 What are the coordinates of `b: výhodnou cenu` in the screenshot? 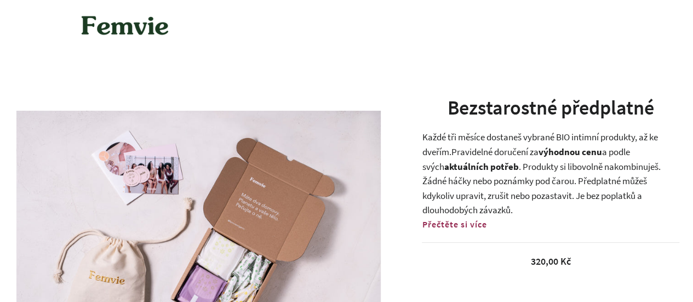 It's located at (570, 152).